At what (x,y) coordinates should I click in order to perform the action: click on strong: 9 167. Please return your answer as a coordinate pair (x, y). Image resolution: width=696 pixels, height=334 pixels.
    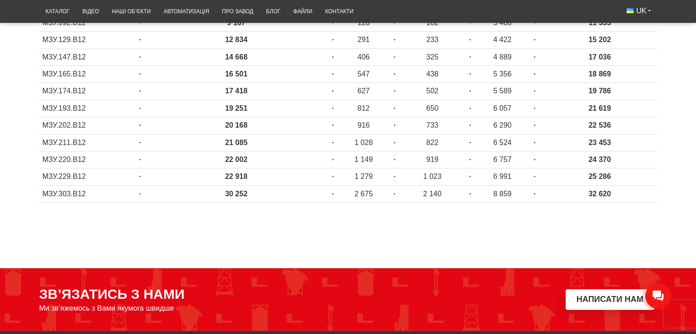
    Looking at the image, I should click on (236, 22).